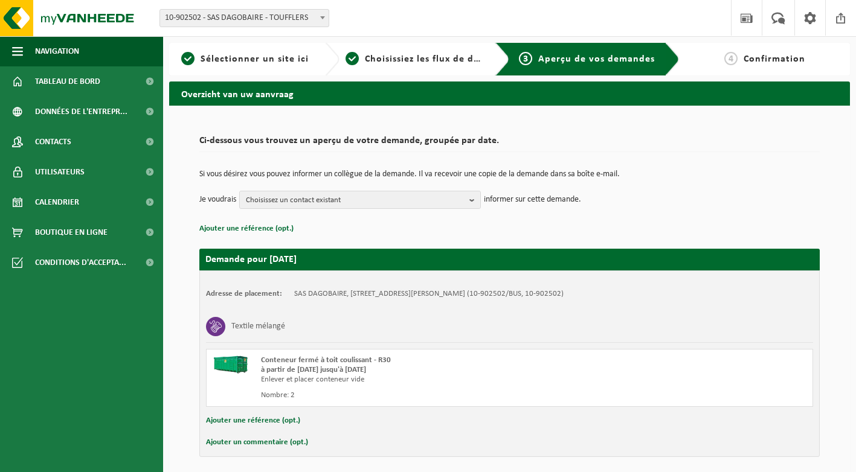 The height and width of the screenshot is (472, 856). I want to click on button: Choisissez un contact existant, so click(360, 200).